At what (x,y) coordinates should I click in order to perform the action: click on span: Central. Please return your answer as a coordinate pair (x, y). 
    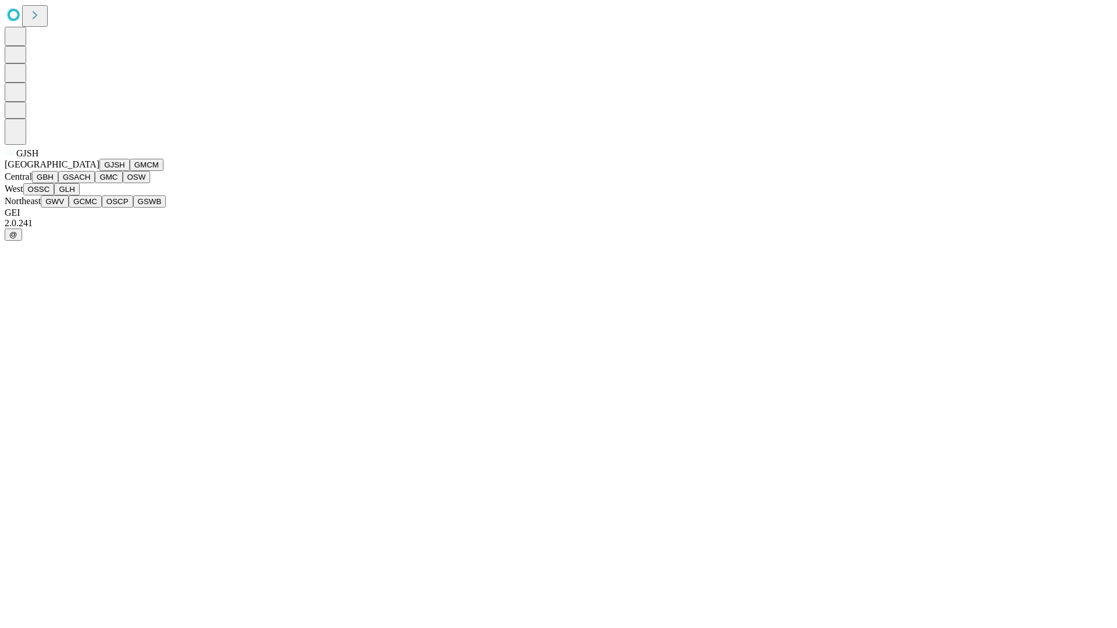
    Looking at the image, I should click on (18, 176).